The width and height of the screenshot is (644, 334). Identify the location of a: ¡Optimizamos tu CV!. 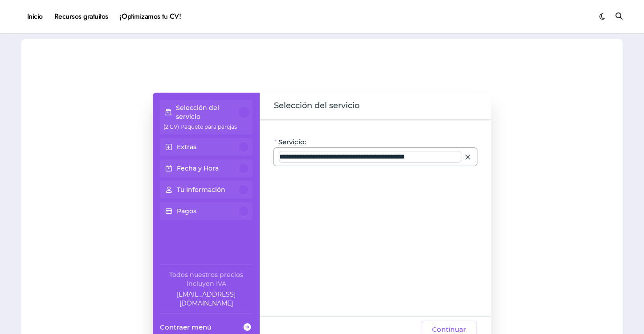
(150, 16).